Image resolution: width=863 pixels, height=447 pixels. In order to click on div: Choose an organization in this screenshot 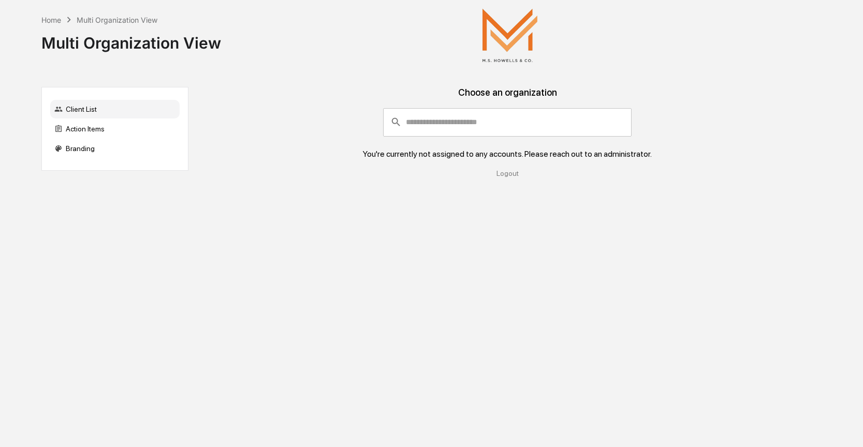, I will do `click(508, 97)`.